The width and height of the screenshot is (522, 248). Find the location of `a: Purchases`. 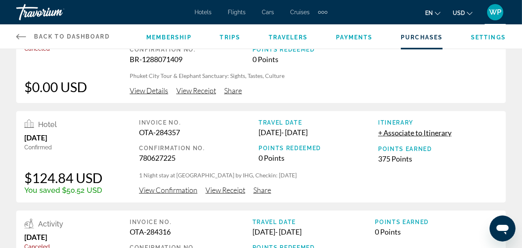

a: Purchases is located at coordinates (422, 37).